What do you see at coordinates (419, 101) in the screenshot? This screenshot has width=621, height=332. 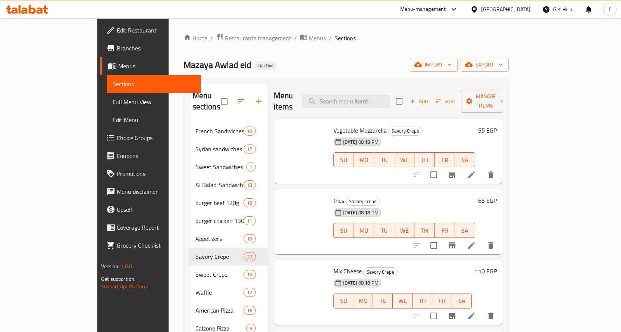 I see `button: Add` at bounding box center [419, 101].